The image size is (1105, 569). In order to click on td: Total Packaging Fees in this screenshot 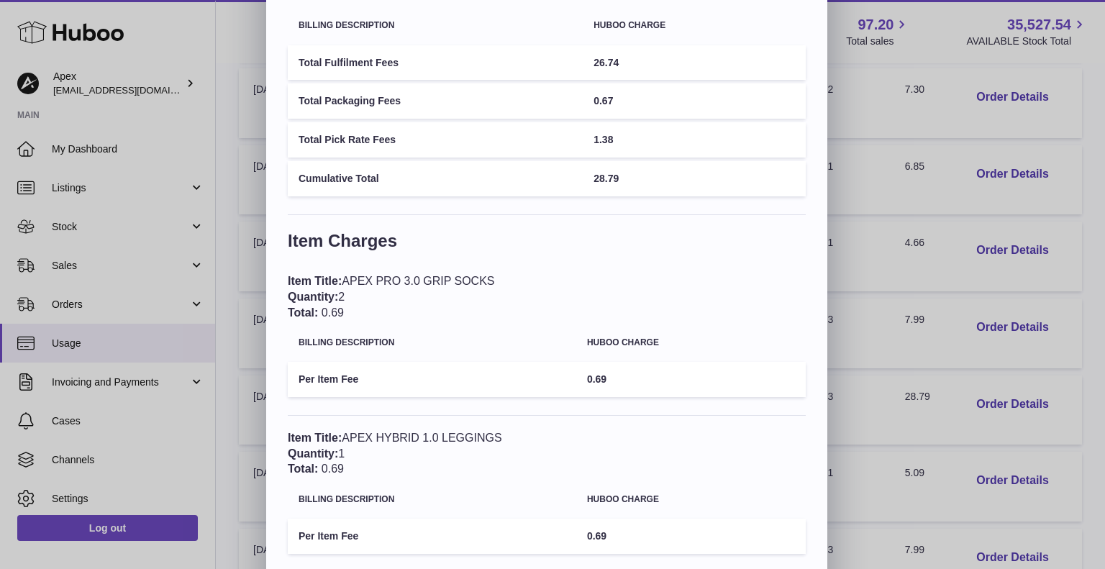, I will do `click(435, 101)`.